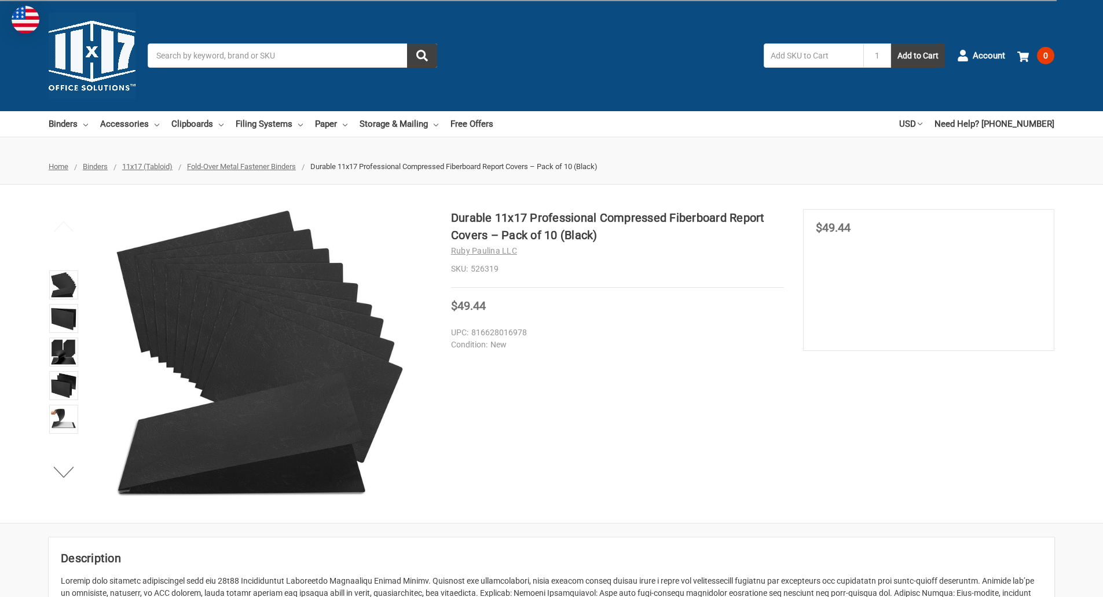  What do you see at coordinates (292, 56) in the screenshot?
I see `input: Search by keyword, brand or SKU` at bounding box center [292, 56].